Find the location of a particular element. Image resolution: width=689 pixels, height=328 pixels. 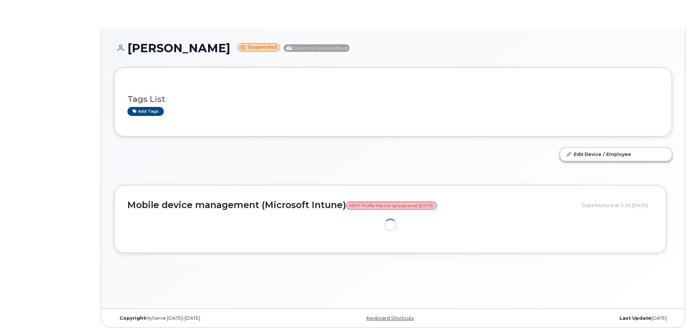

a: Add tags is located at coordinates (145, 111).